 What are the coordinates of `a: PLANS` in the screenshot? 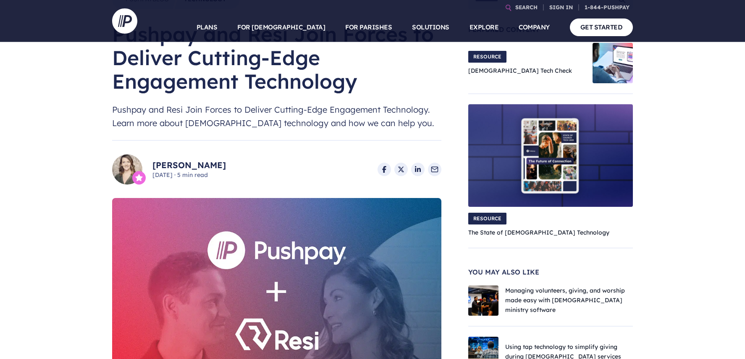 It's located at (207, 27).